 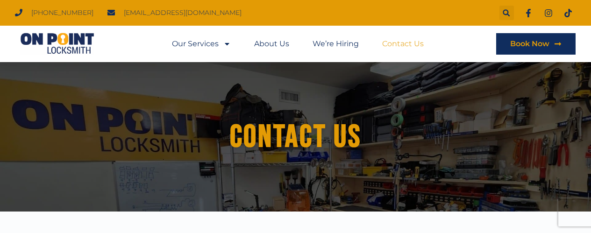 I want to click on nav: Menu, so click(x=298, y=44).